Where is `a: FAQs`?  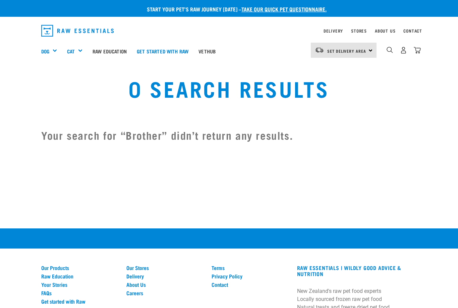 a: FAQs is located at coordinates (80, 293).